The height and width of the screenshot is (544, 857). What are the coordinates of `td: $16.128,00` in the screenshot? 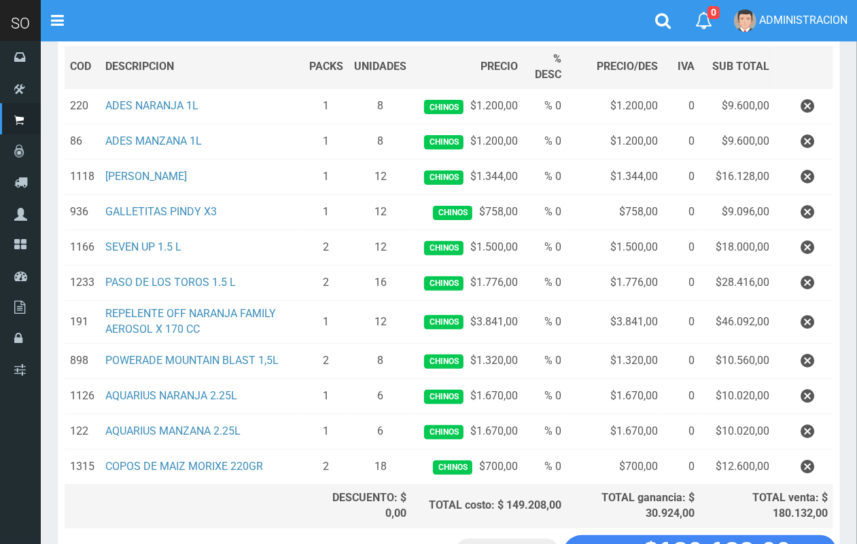 It's located at (737, 177).